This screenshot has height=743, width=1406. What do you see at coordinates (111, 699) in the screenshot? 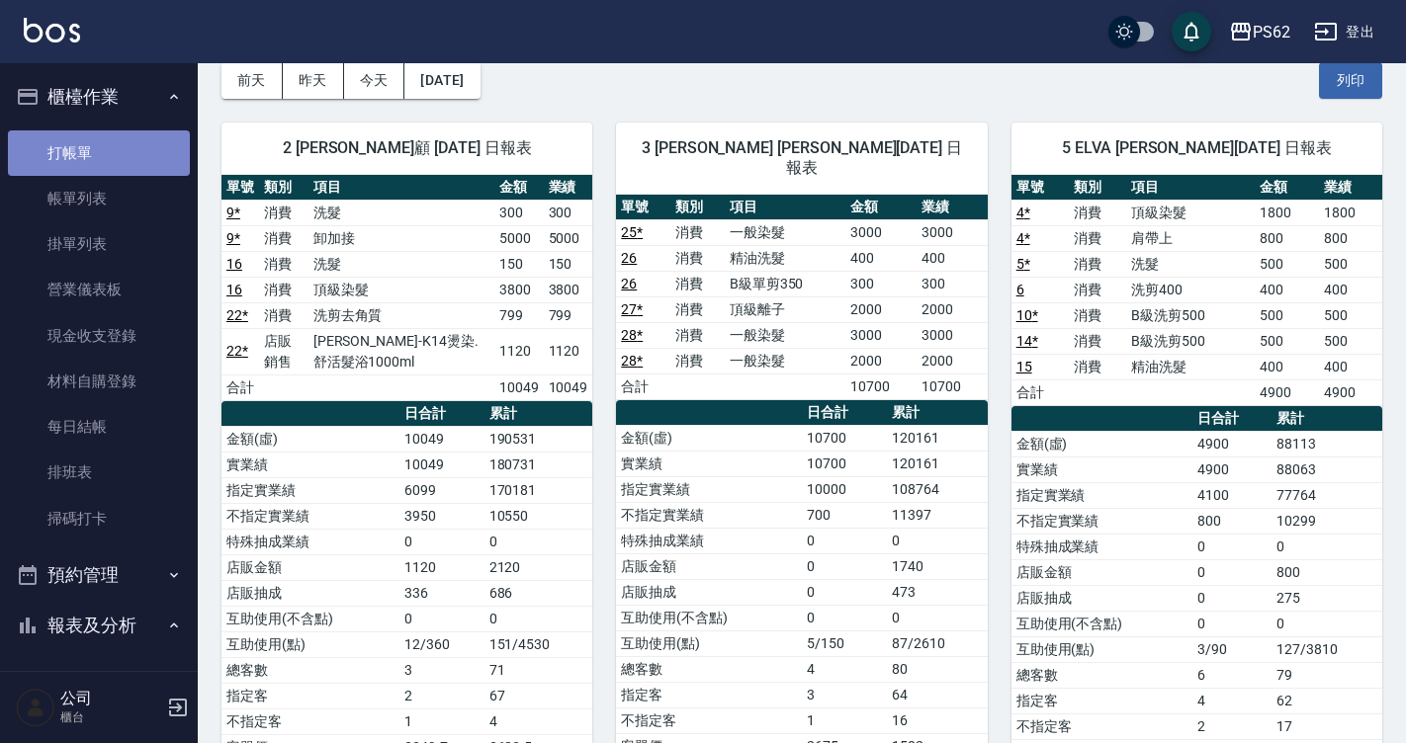
I see `h5: 公司` at bounding box center [111, 699].